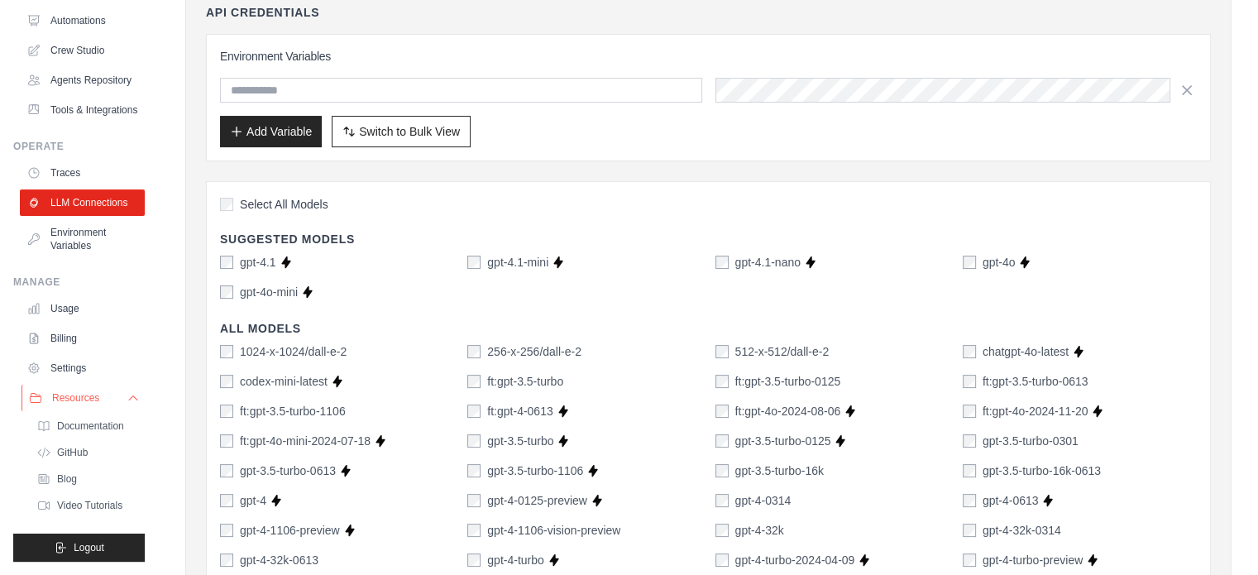 Image resolution: width=1258 pixels, height=575 pixels. Describe the element at coordinates (90, 426) in the screenshot. I see `span: Documentation` at that location.